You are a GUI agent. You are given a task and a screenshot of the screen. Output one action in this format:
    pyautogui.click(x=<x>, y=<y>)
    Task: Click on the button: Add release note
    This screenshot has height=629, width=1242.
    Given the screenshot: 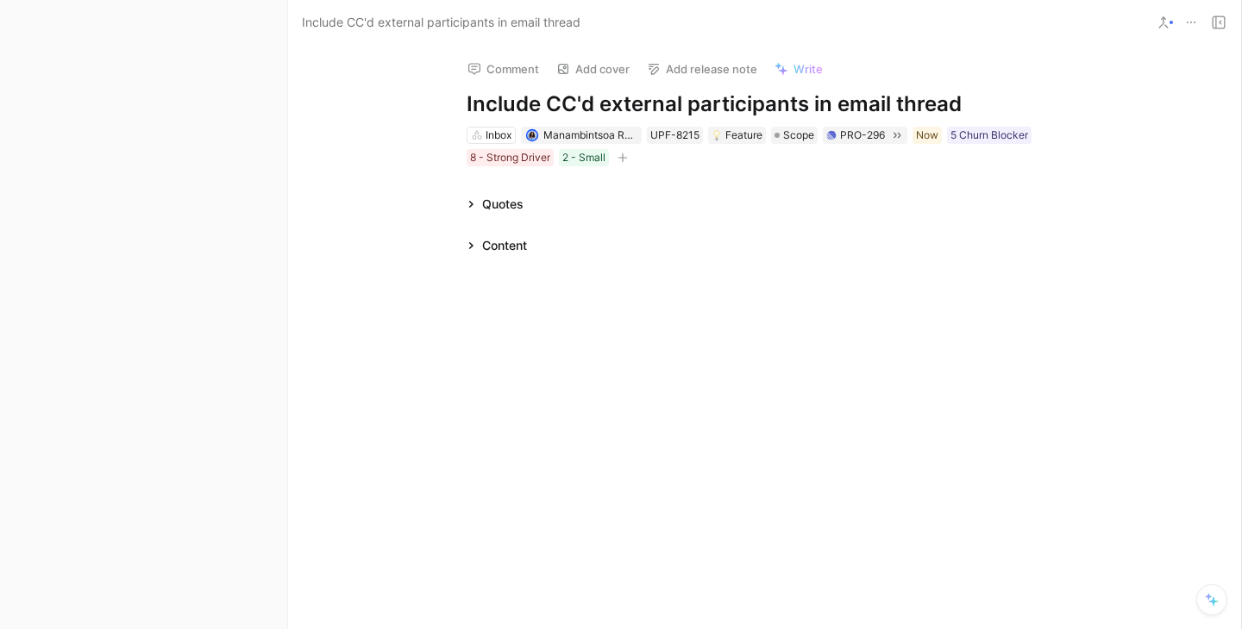 What is the action you would take?
    pyautogui.click(x=702, y=69)
    